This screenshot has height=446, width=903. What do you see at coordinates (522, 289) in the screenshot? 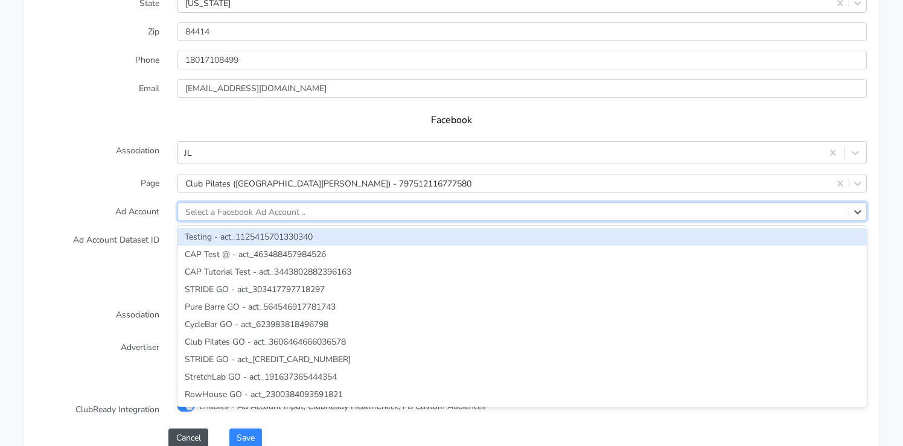
I see `div: STRIDE GO - act_303417797718297` at bounding box center [522, 289].